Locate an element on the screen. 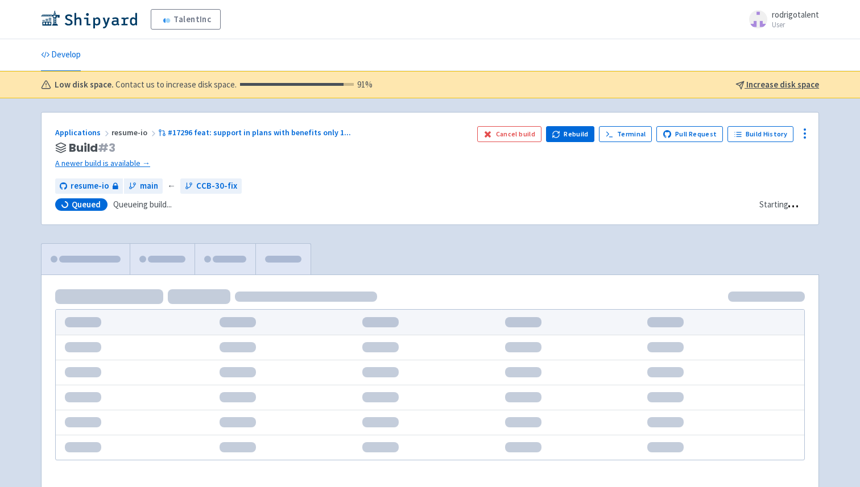  span: Contact us to increase disk space. is located at coordinates (244, 85).